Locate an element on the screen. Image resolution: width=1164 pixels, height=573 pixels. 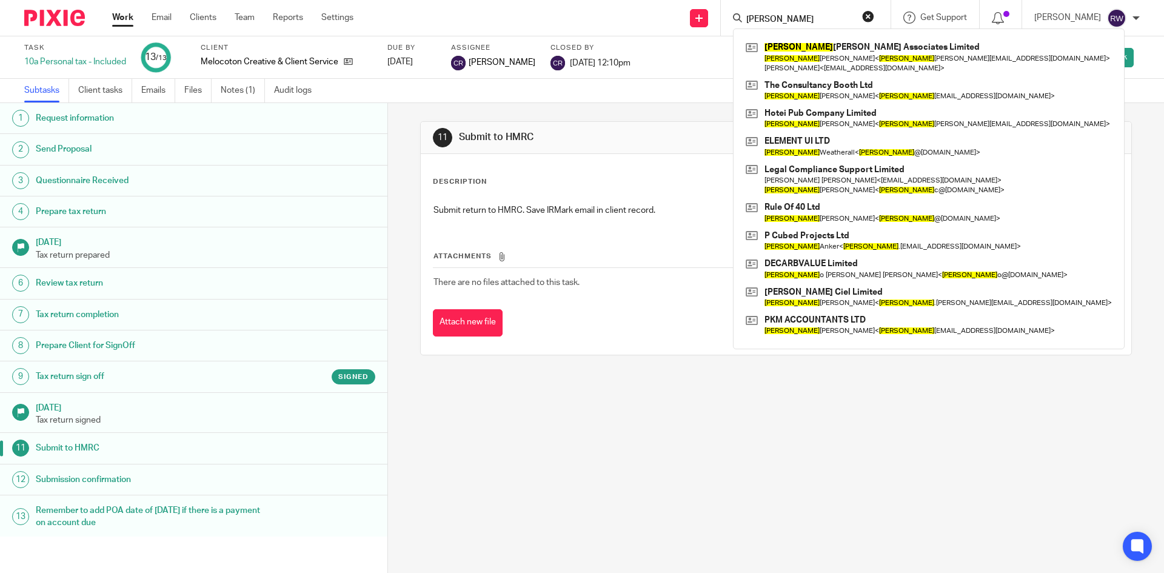
h1: Prepare tax return is located at coordinates (149, 212).